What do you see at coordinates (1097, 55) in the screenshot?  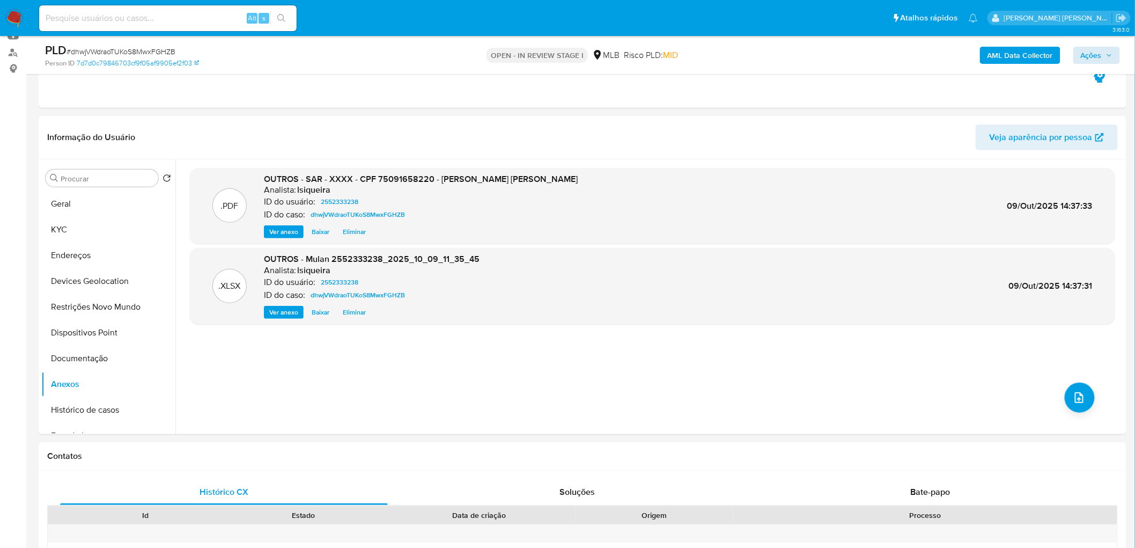 I see `button: Ações` at bounding box center [1097, 55].